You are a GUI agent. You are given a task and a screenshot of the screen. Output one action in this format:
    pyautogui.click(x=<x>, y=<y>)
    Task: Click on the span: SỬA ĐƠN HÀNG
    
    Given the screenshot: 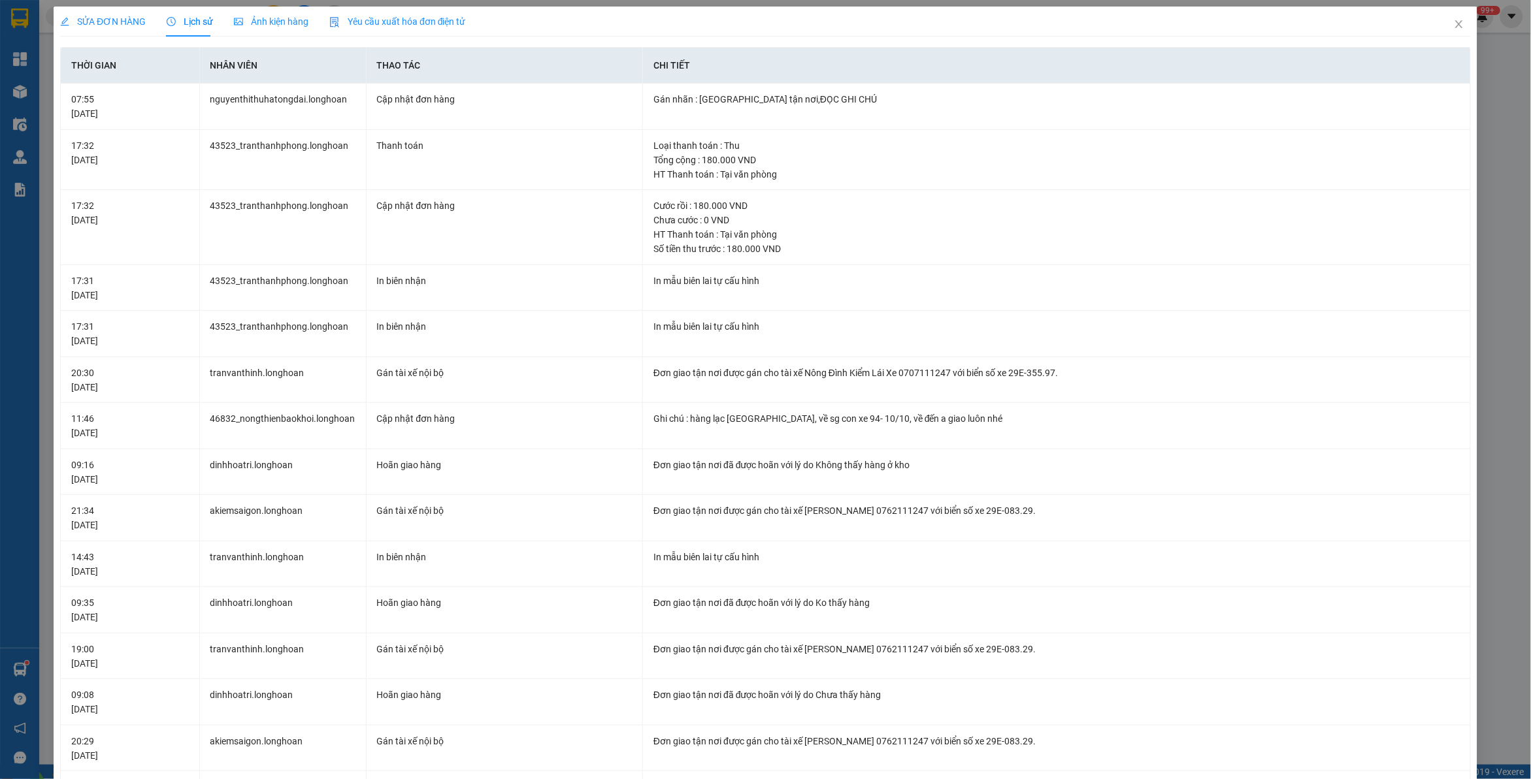 What is the action you would take?
    pyautogui.click(x=103, y=22)
    